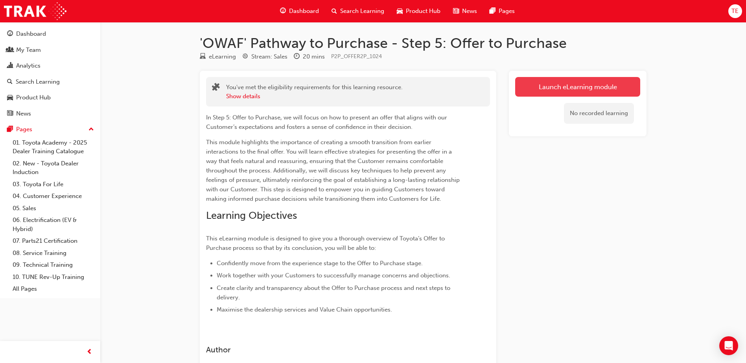 Image resolution: width=746 pixels, height=363 pixels. I want to click on a: 02. New - Toyota Dealer Induction, so click(53, 168).